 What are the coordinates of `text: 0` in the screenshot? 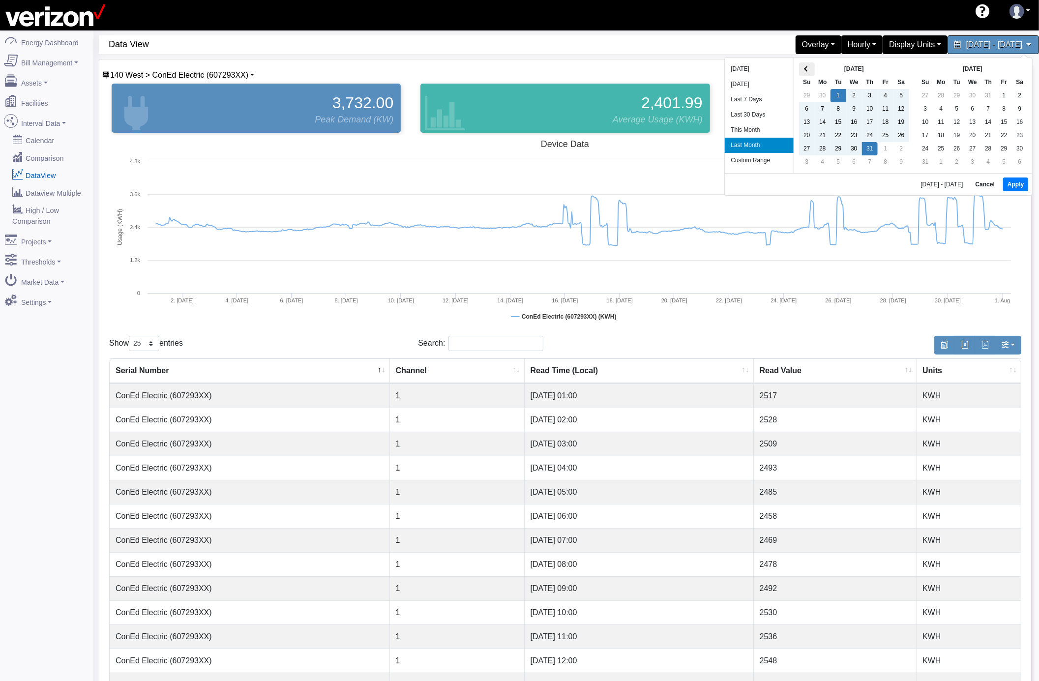 It's located at (139, 293).